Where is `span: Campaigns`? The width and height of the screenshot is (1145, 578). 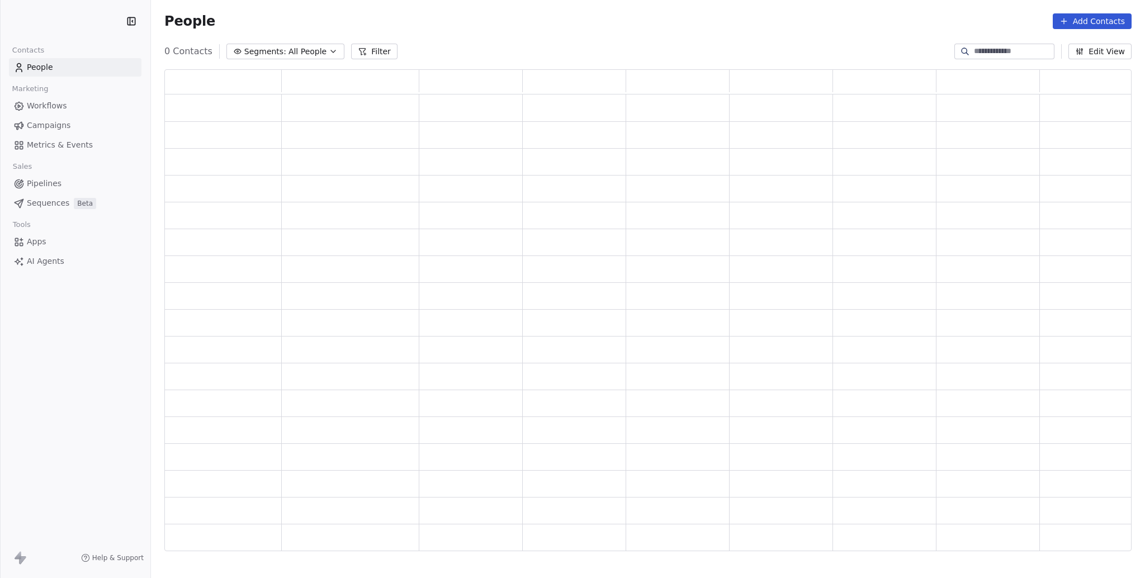
span: Campaigns is located at coordinates (49, 125).